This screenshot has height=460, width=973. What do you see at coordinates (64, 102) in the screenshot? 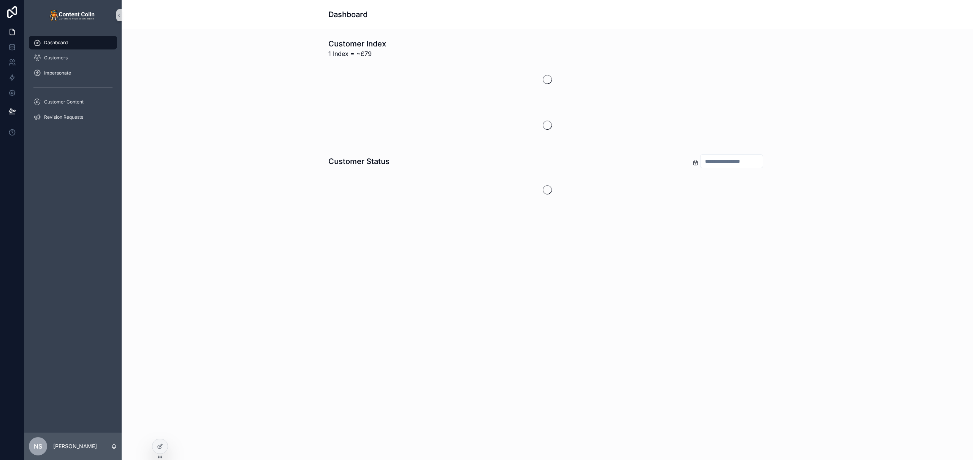
I see `span: Customer Content` at bounding box center [64, 102].